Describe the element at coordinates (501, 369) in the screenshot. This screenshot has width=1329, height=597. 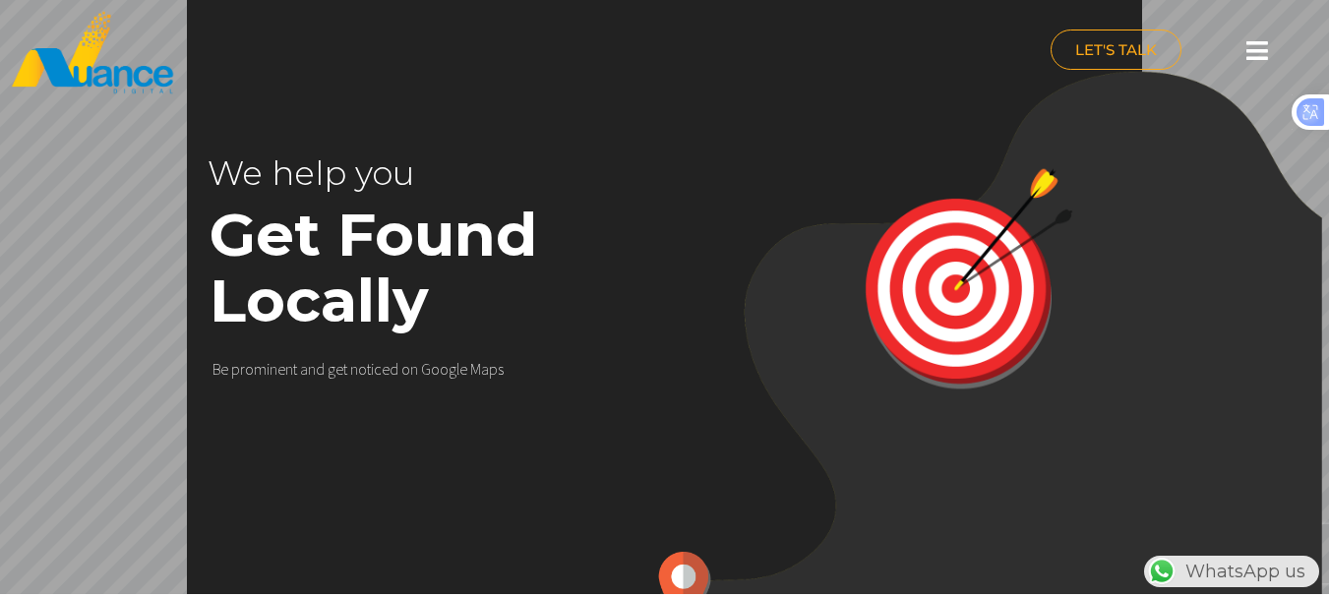
I see `div: s` at that location.